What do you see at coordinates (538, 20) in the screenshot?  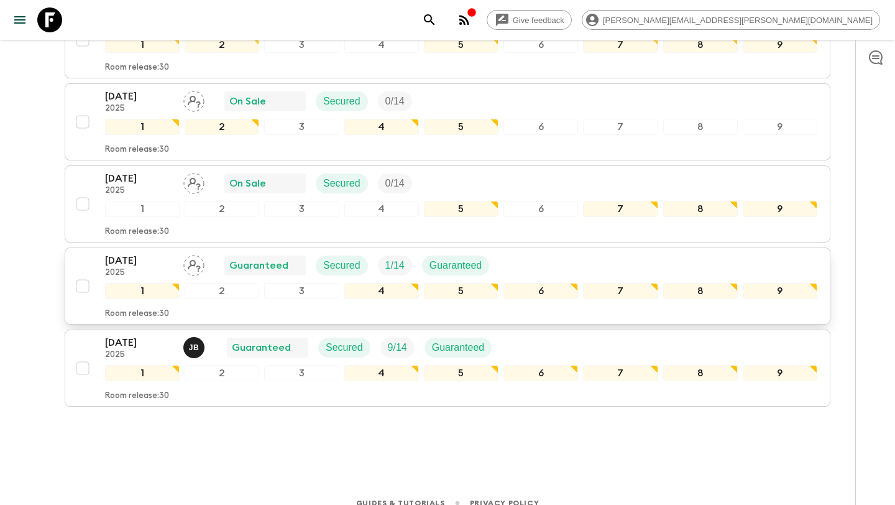 I see `span: Give feedback` at bounding box center [538, 20].